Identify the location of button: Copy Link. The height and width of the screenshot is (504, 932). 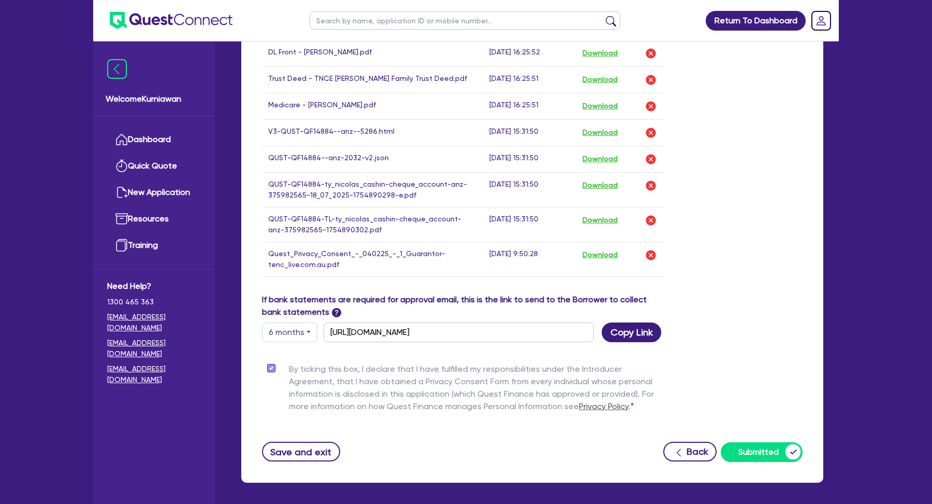
(631, 332).